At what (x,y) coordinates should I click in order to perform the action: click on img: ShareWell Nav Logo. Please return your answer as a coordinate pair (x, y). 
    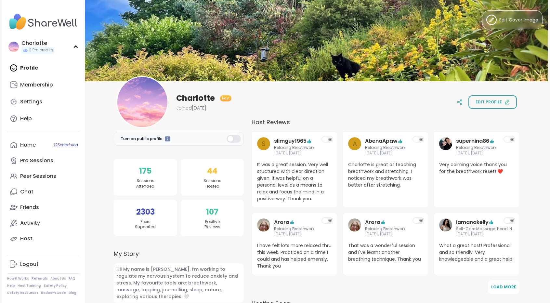
    Looking at the image, I should click on (43, 22).